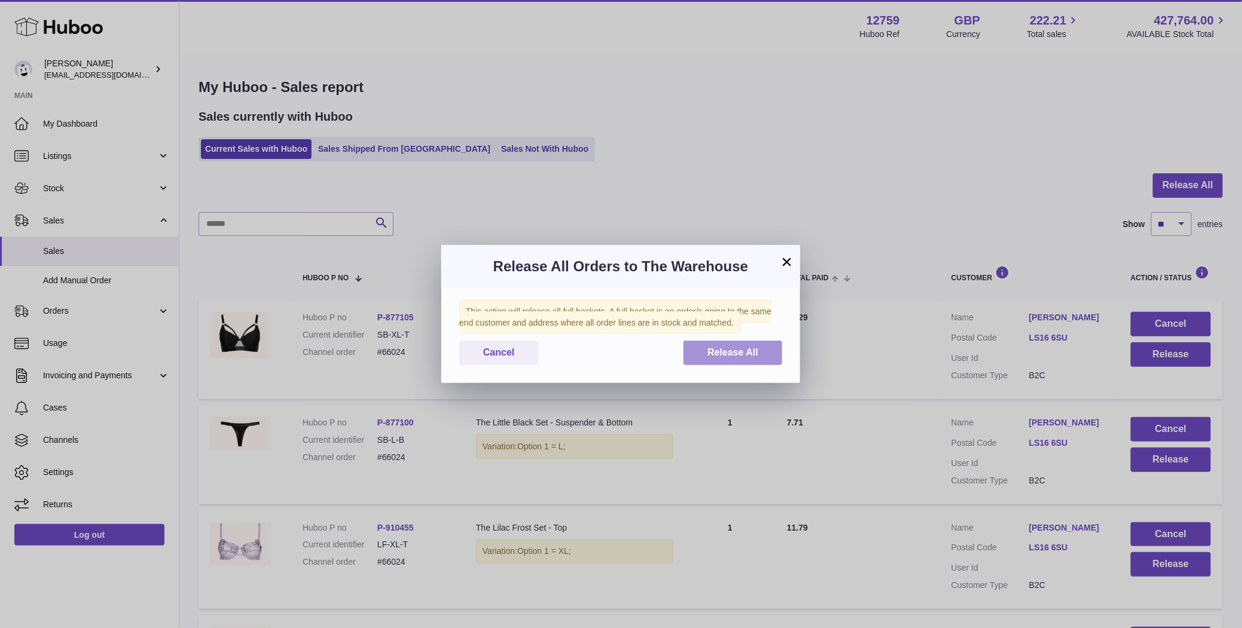 This screenshot has width=1242, height=628. I want to click on span: Cancel, so click(499, 352).